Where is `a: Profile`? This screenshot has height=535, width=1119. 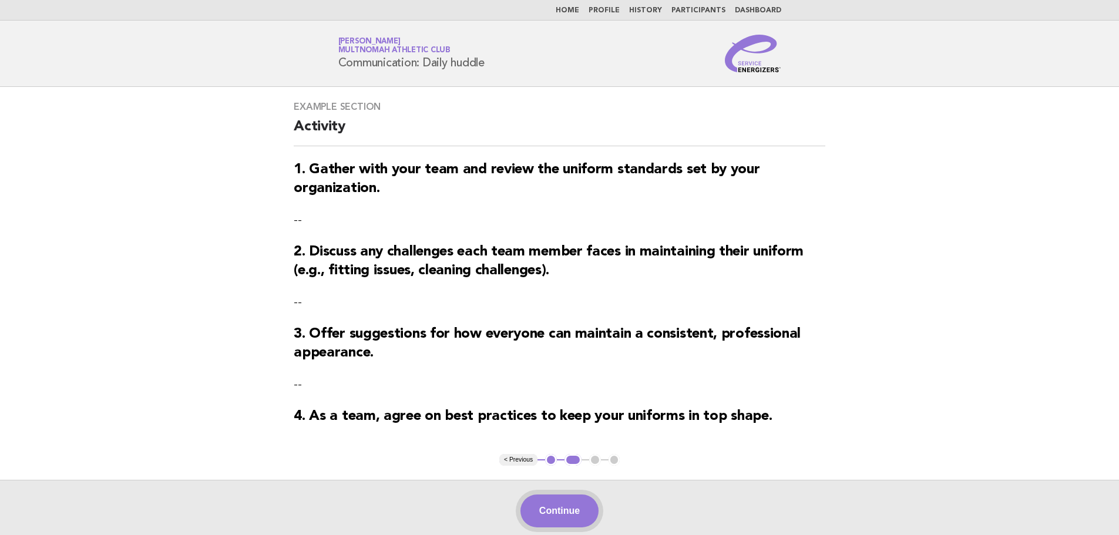 a: Profile is located at coordinates (604, 11).